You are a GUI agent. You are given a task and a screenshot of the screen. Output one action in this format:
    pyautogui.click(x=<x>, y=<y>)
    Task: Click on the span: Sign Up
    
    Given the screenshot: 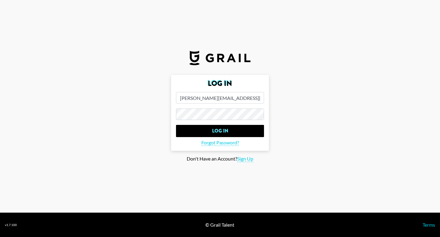 What is the action you would take?
    pyautogui.click(x=245, y=159)
    